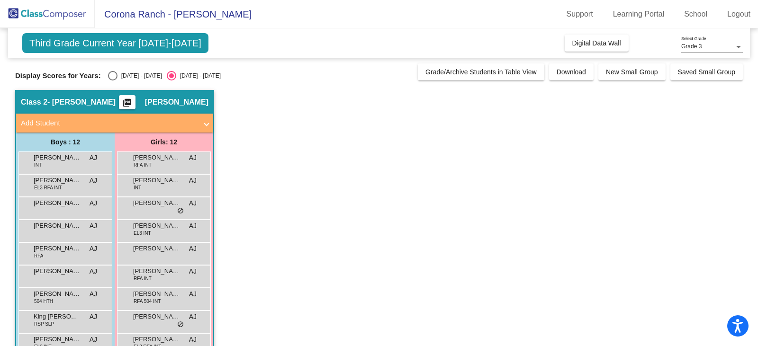 Image resolution: width=758 pixels, height=346 pixels. Describe the element at coordinates (44, 301) in the screenshot. I see `span: 504 HTH` at that location.